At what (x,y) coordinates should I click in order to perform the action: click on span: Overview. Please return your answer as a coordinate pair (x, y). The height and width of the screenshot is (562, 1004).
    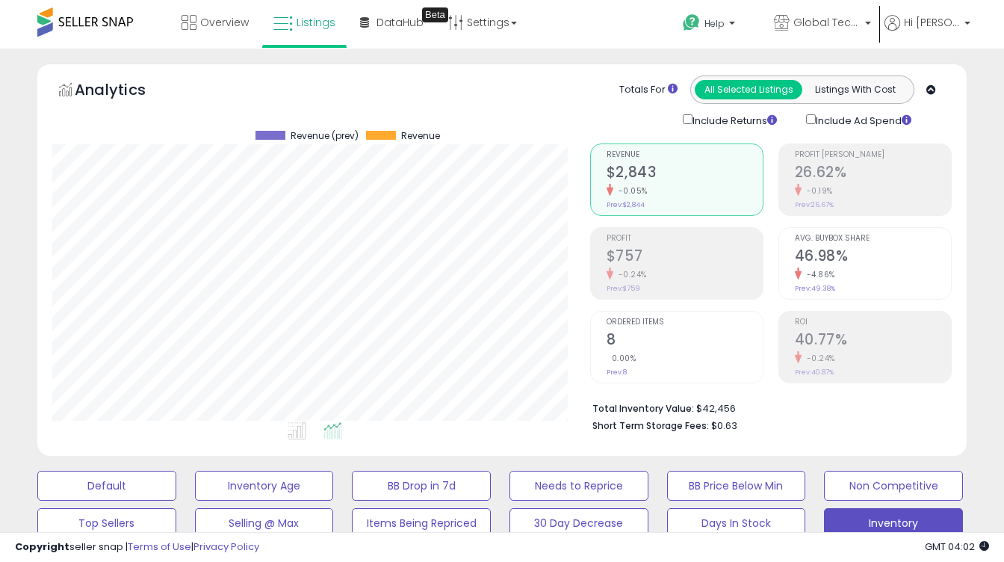
    Looking at the image, I should click on (224, 22).